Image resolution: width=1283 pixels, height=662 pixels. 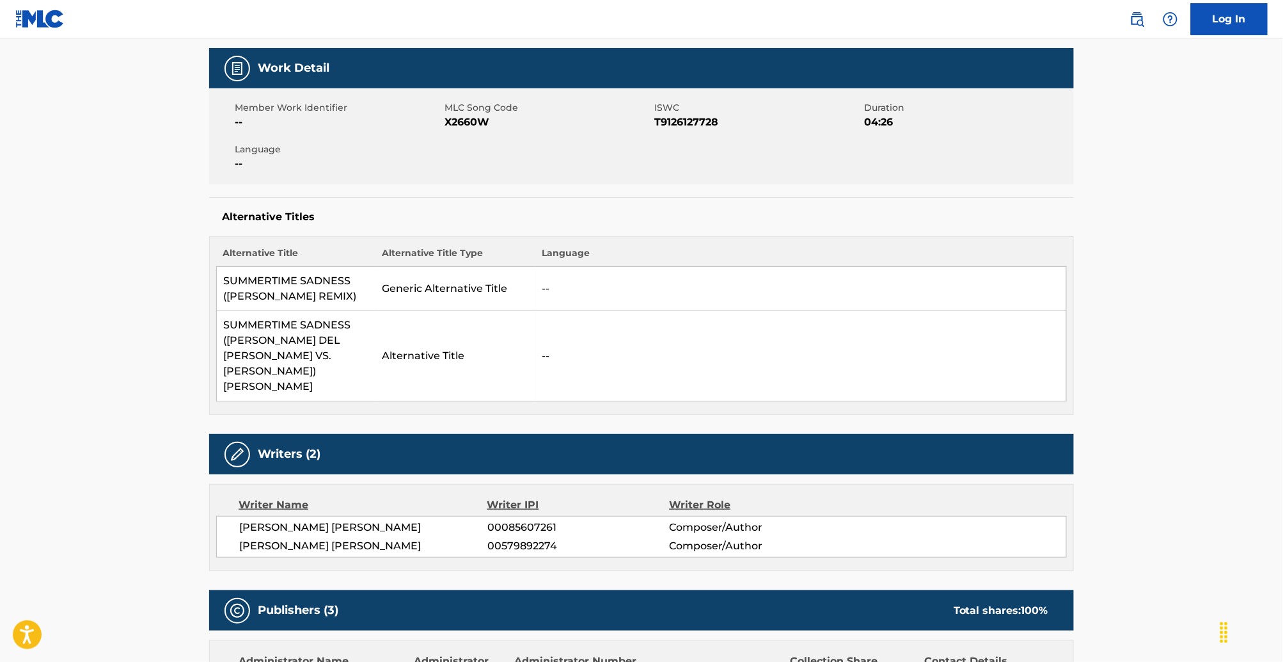 I want to click on img: Work Detail, so click(x=237, y=68).